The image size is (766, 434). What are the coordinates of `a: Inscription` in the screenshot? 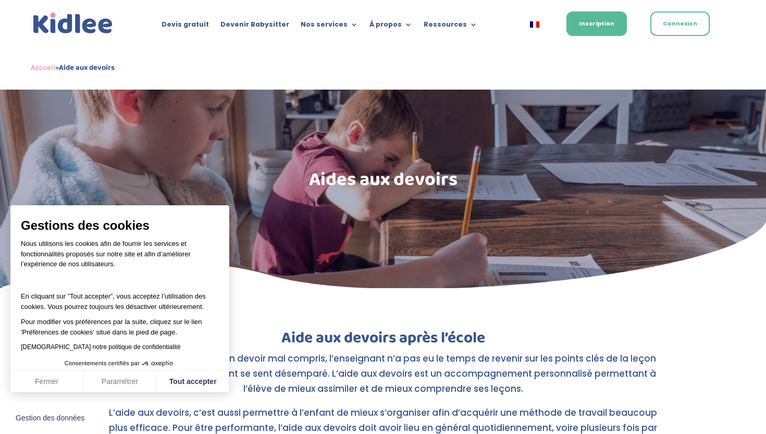 It's located at (597, 23).